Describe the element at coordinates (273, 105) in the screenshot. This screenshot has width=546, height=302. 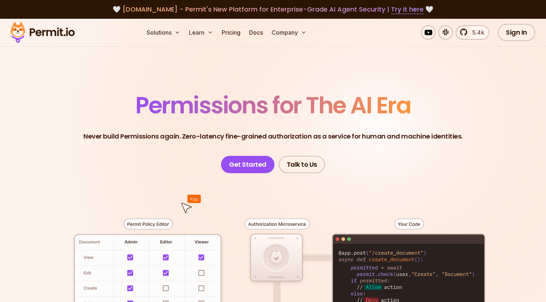
I see `span: Permissions for The AI Era` at that location.